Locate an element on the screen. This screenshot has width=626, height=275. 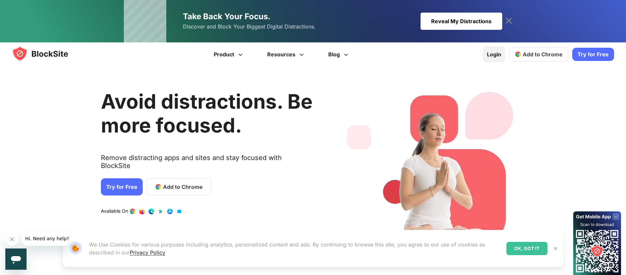
div: Reveal My Distractions is located at coordinates (461, 21).